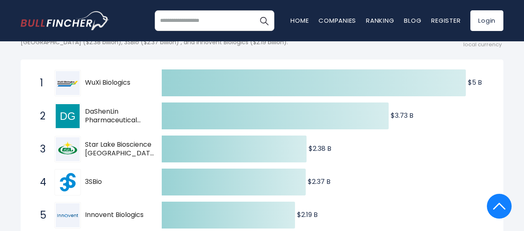 The image size is (524, 231). I want to click on img: 3SBio, so click(68, 182).